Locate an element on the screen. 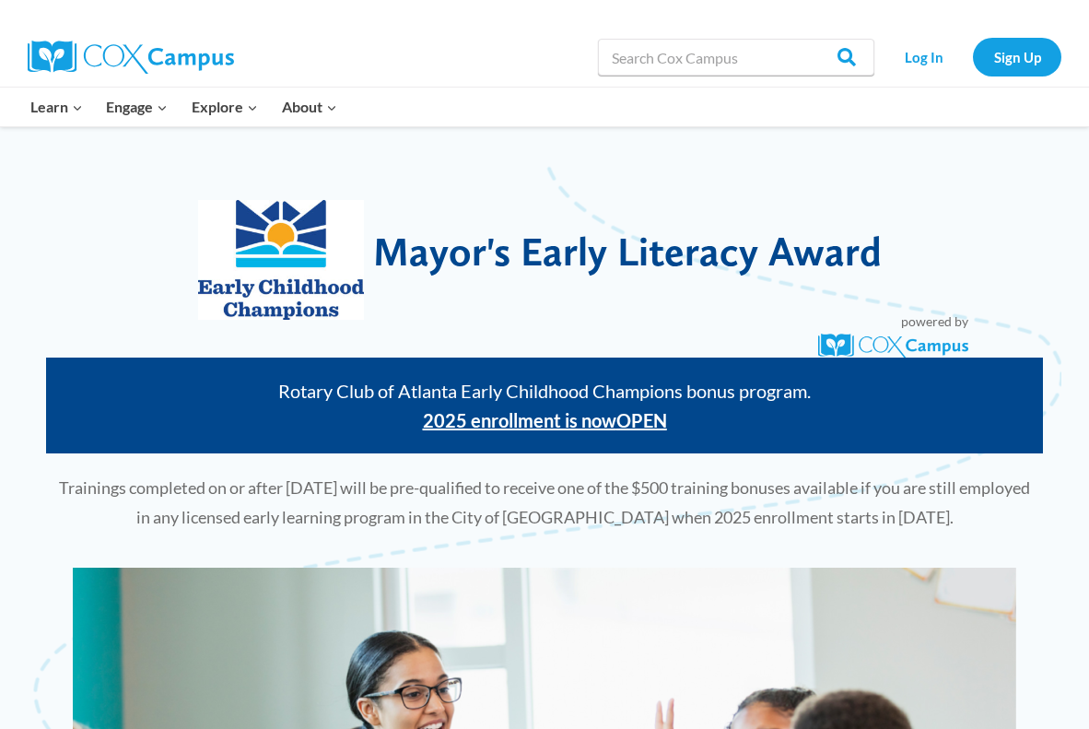  nav: Primary Navigation is located at coordinates (183, 107).